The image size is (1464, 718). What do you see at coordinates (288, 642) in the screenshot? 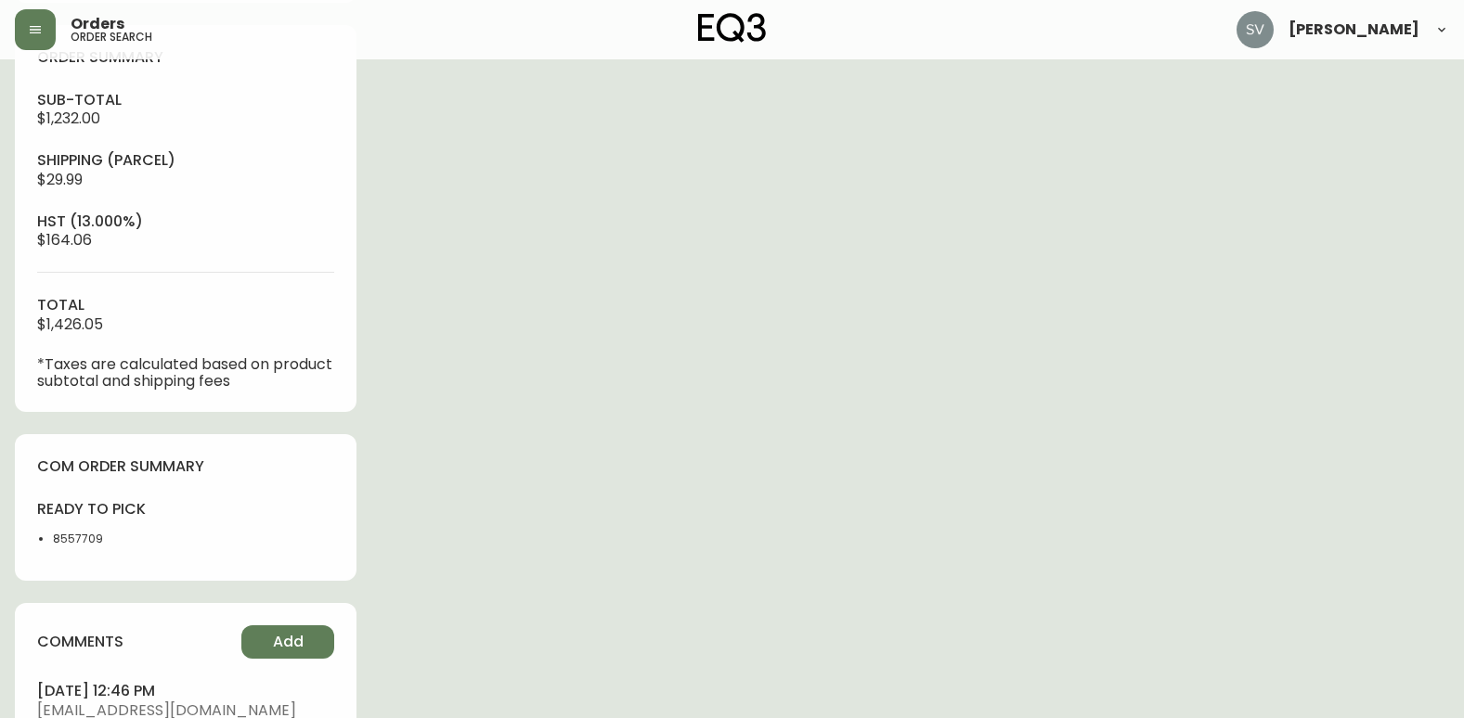
I see `button: Add` at bounding box center [288, 642].